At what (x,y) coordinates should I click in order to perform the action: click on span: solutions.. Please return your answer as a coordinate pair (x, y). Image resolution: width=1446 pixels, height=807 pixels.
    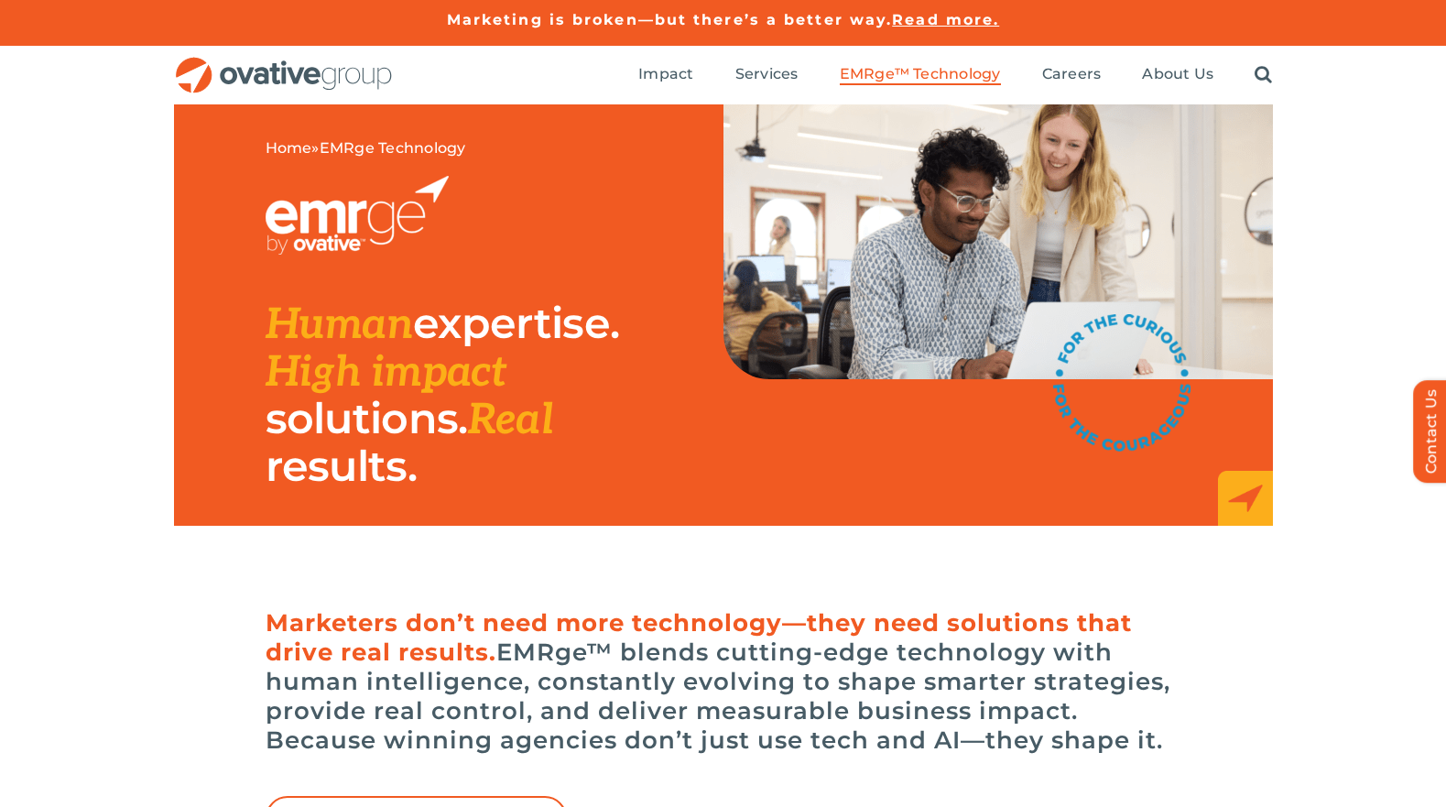
    Looking at the image, I should click on (366, 418).